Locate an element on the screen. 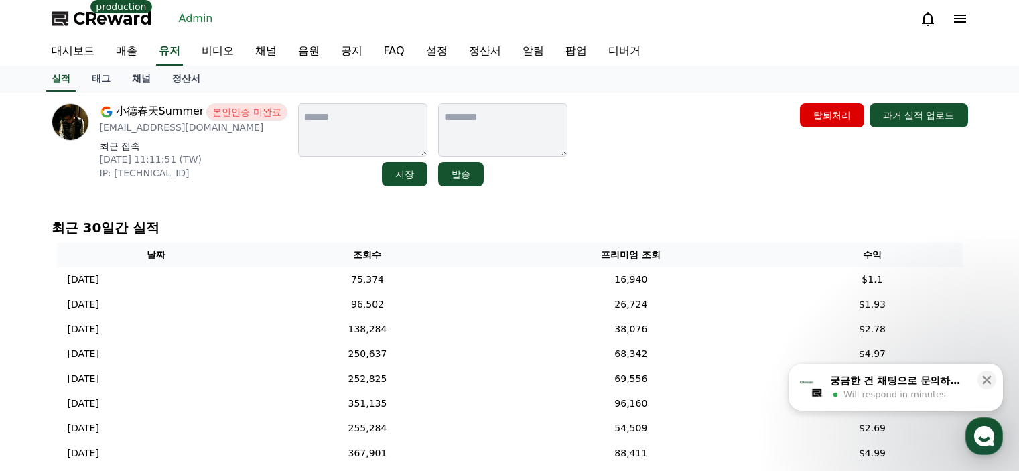 Image resolution: width=1019 pixels, height=471 pixels. a: FAQ is located at coordinates (394, 52).